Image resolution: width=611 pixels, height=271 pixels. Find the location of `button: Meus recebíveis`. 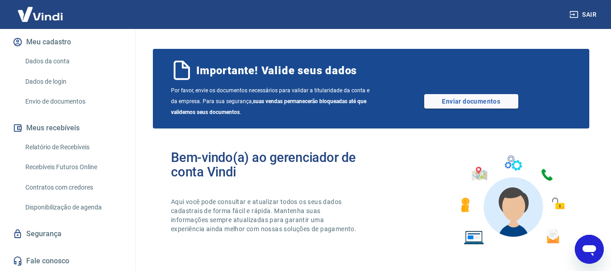

button: Meus recebíveis is located at coordinates (67, 128).